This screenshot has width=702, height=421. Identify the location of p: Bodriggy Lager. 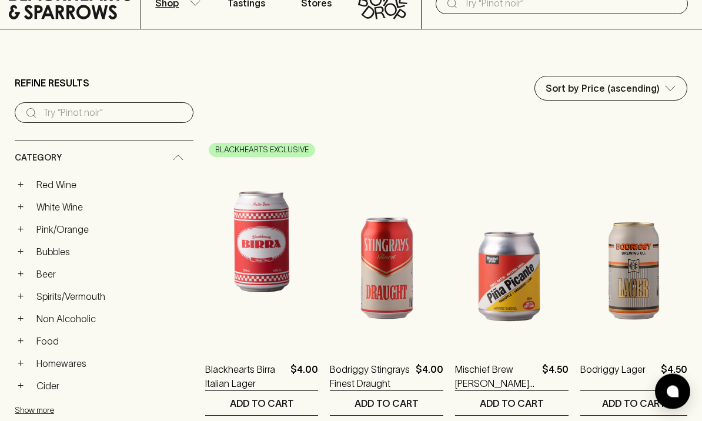
(613, 377).